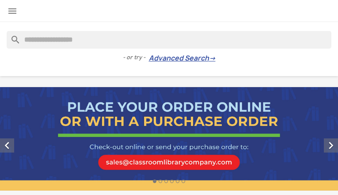  Describe the element at coordinates (182, 58) in the screenshot. I see `a: Advanced Search→` at that location.